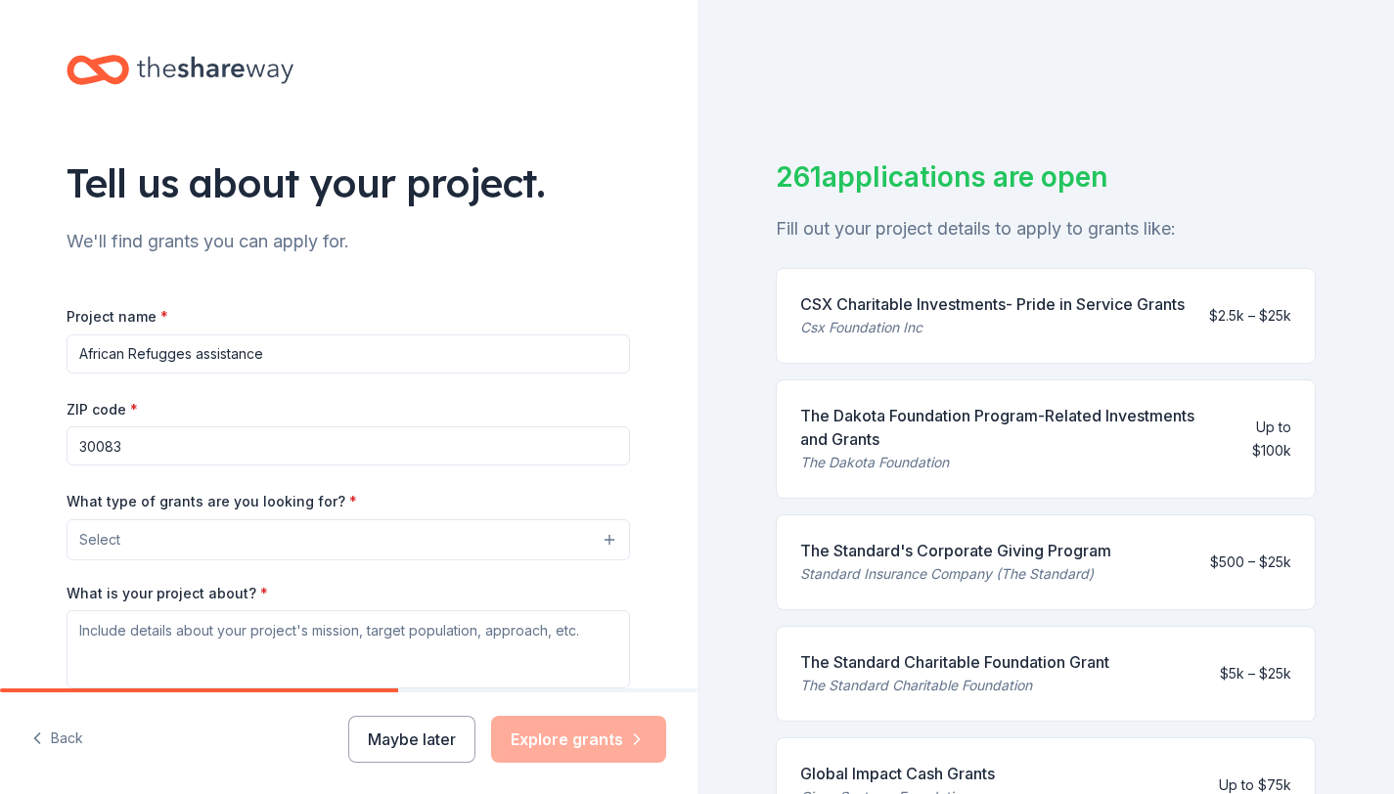 The height and width of the screenshot is (794, 1394). I want to click on div: $5k – $25k, so click(1255, 674).